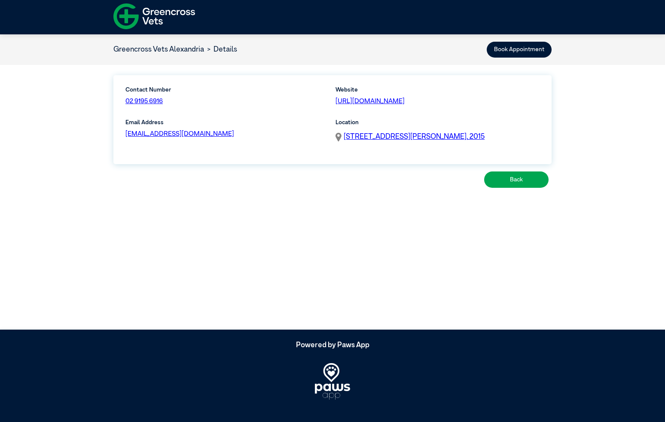  What do you see at coordinates (227, 122) in the screenshot?
I see `label: Email Address` at bounding box center [227, 122].